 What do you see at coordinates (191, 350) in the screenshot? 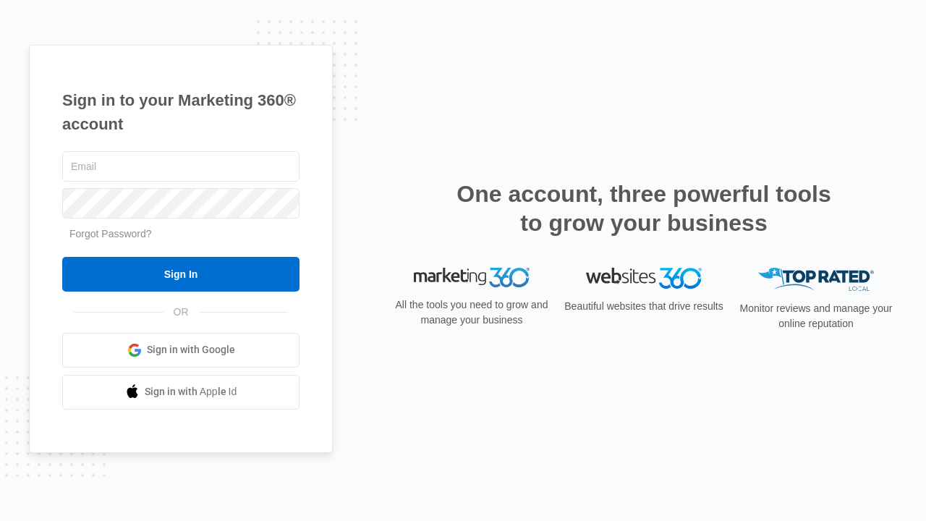
I see `span: Sign in with Google` at bounding box center [191, 350].